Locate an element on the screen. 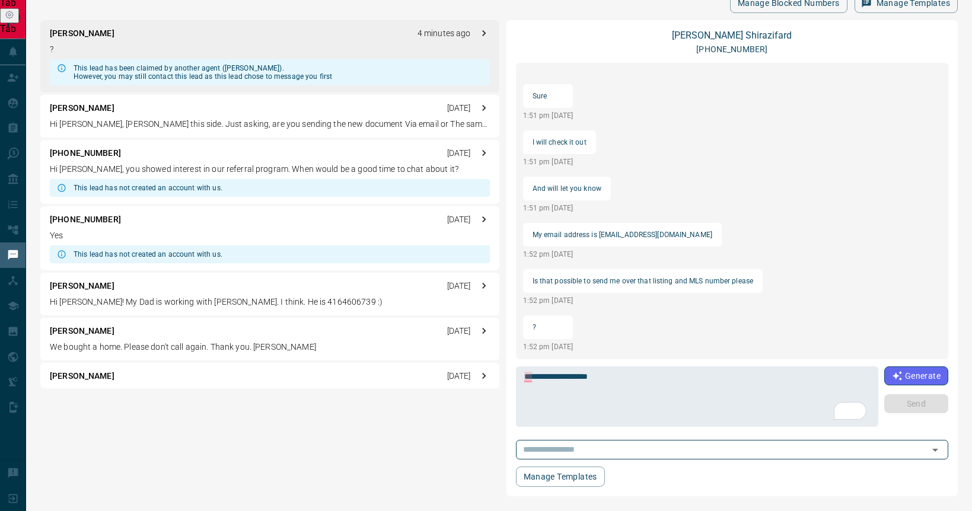  button: Manage Templates is located at coordinates (560, 477).